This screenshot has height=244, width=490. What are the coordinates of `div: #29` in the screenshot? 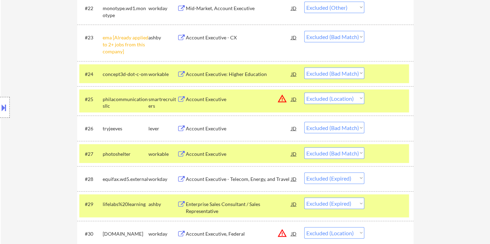 It's located at (91, 204).